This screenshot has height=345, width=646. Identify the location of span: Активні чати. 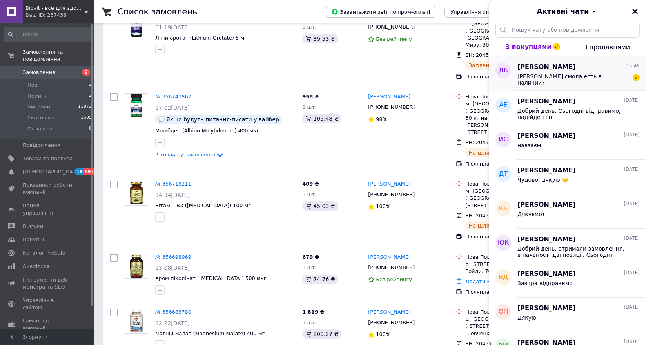
(563, 11).